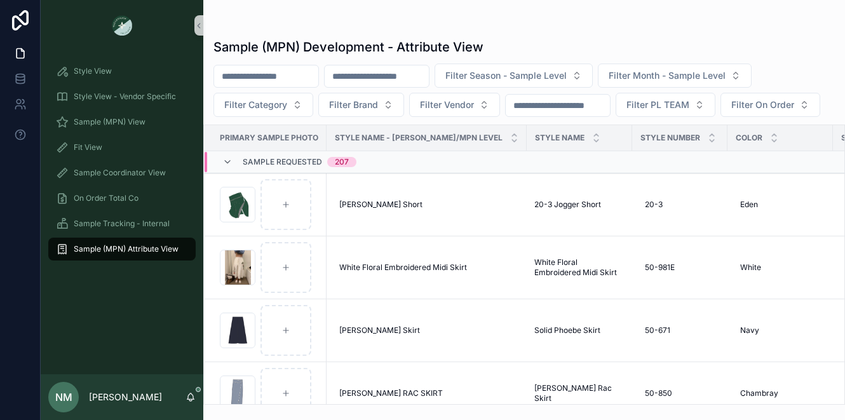  I want to click on span: Chambray, so click(759, 393).